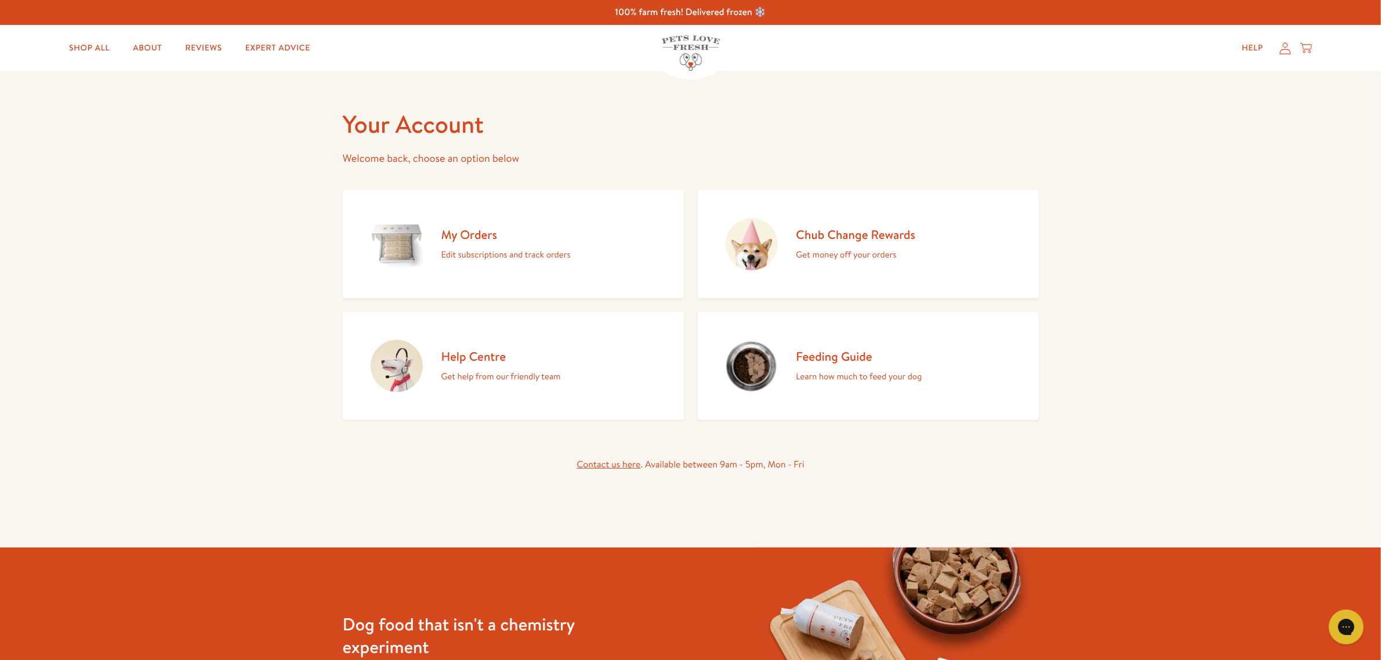 This screenshot has width=1381, height=660. I want to click on a: Help Centre Get help from our friendly team, so click(513, 366).